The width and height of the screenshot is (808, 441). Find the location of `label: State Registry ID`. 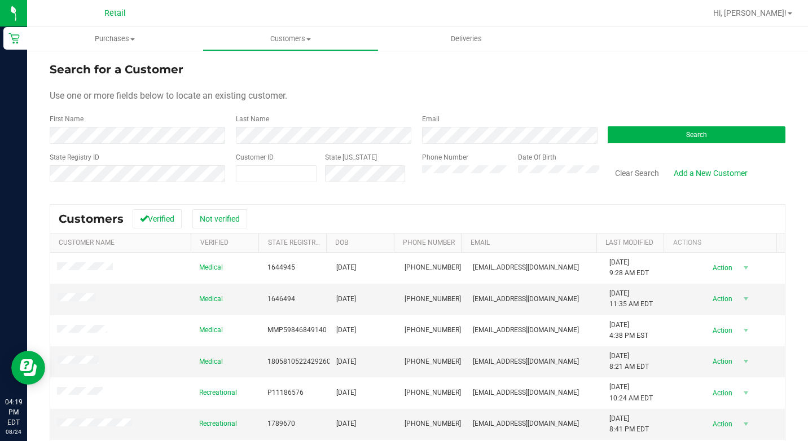

label: State Registry ID is located at coordinates (75, 157).